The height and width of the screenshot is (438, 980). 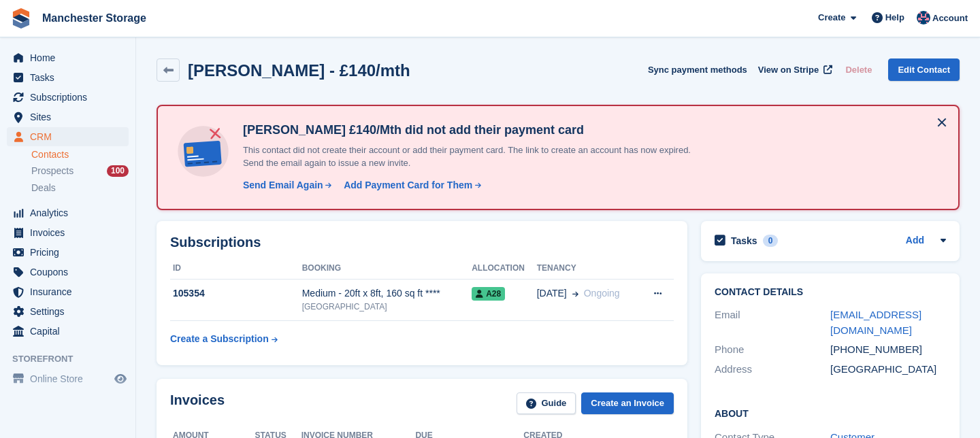 What do you see at coordinates (770, 241) in the screenshot?
I see `div: 0` at bounding box center [770, 241].